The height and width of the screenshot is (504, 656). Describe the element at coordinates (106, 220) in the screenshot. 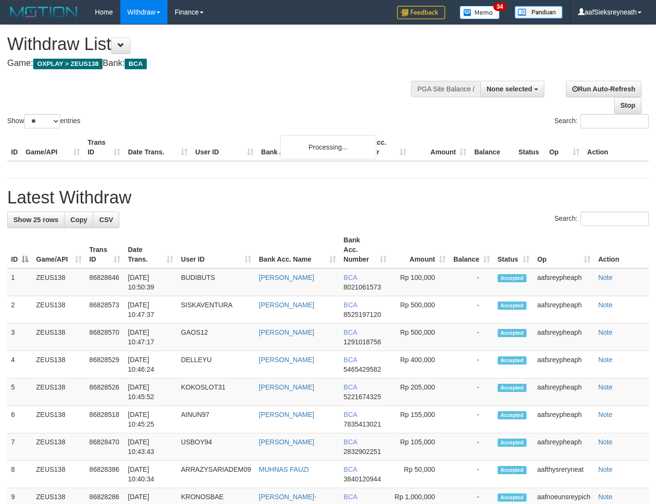

I see `span: CSV` at that location.